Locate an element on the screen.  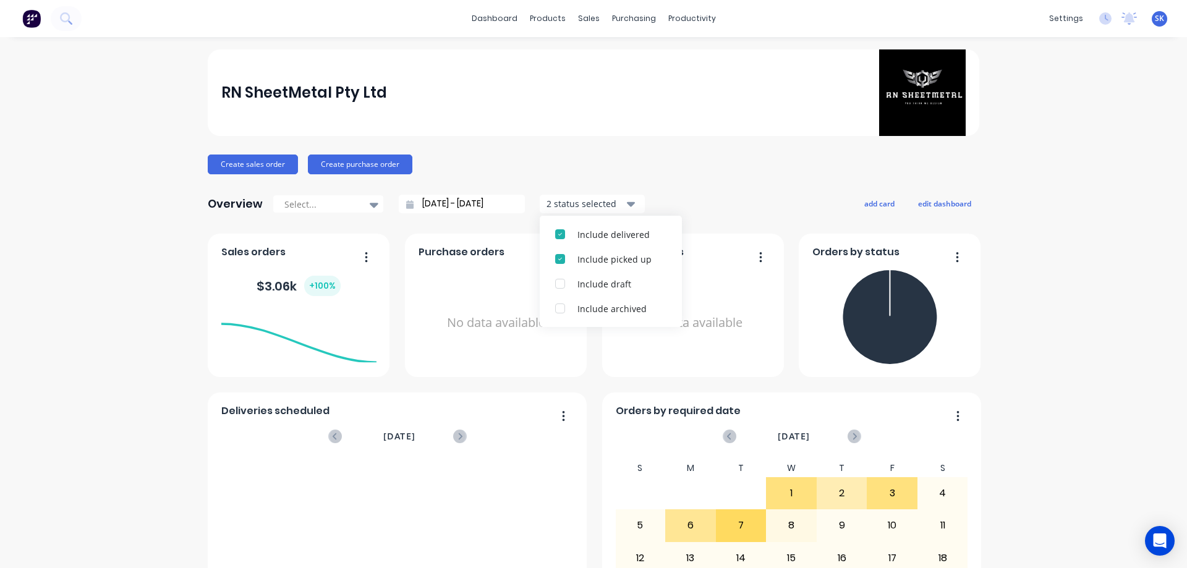
div: M is located at coordinates (691, 468).